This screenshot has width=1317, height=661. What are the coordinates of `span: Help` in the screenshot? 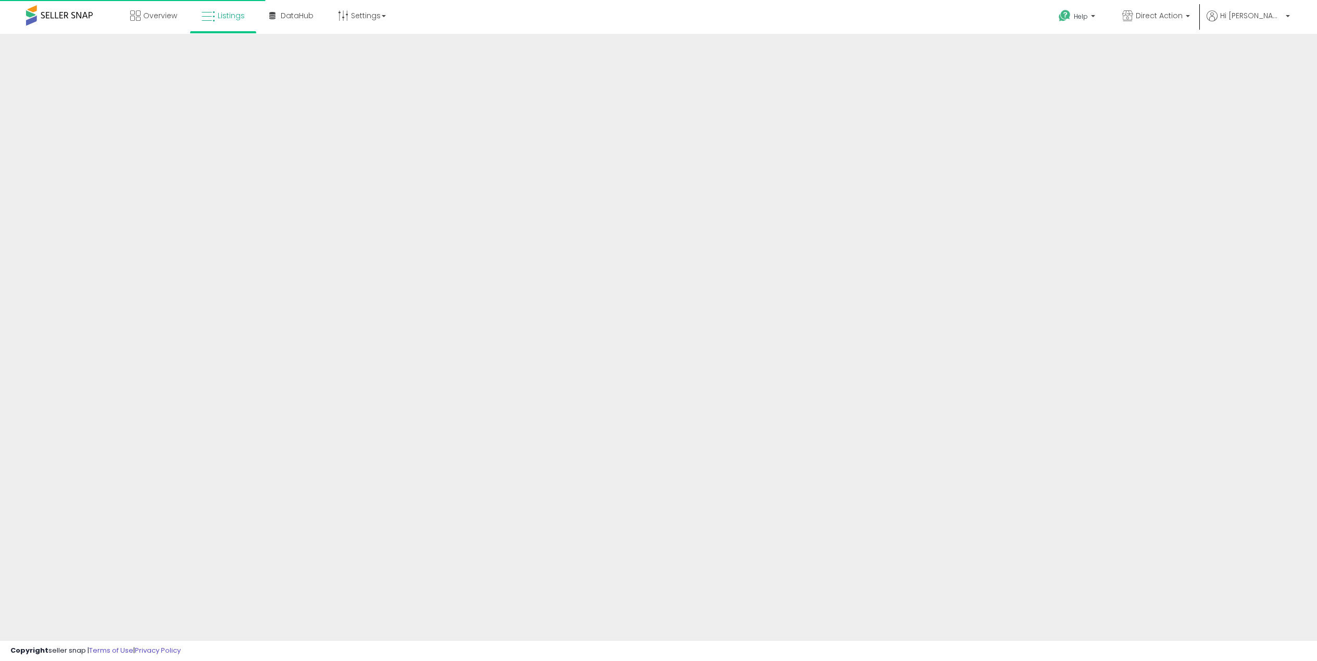 It's located at (1081, 16).